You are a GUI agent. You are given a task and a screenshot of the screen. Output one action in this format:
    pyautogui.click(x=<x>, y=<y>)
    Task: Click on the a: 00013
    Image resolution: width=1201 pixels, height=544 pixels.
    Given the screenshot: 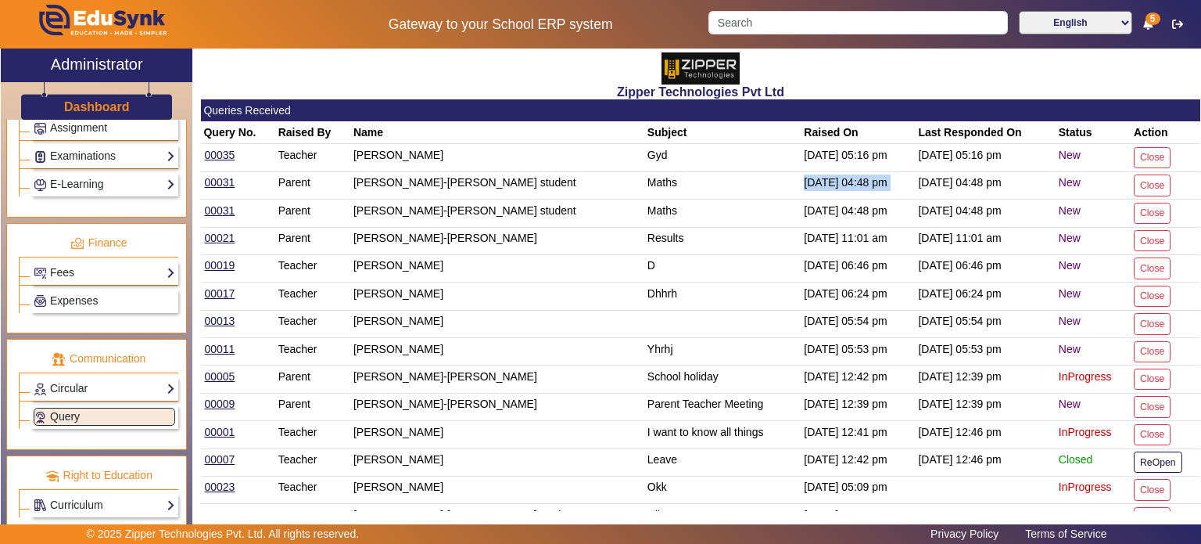 What is the action you would take?
    pyautogui.click(x=219, y=321)
    